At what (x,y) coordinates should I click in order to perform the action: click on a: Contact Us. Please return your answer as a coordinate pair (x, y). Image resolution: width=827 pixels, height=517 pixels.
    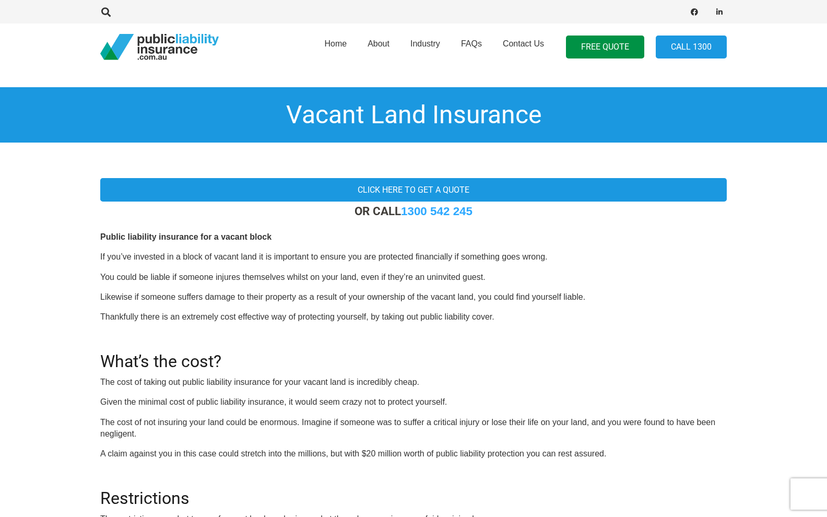
    Looking at the image, I should click on (523, 47).